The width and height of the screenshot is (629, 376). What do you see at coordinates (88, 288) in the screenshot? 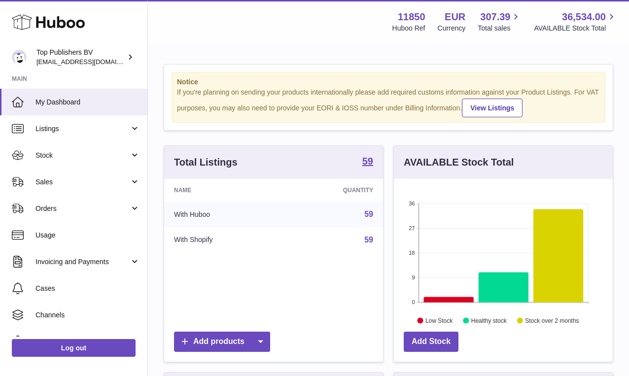
I see `span: Cases` at bounding box center [88, 288].